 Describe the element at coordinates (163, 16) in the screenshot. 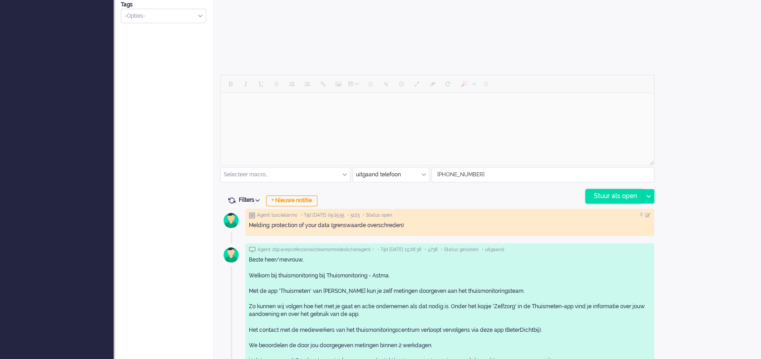

I see `div: Select Tags` at that location.